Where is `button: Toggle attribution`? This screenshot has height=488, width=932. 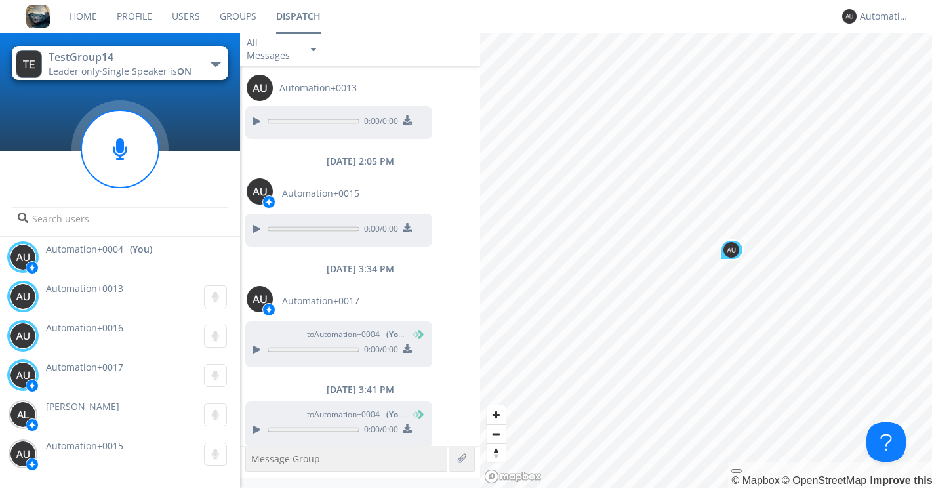 button: Toggle attribution is located at coordinates (737, 471).